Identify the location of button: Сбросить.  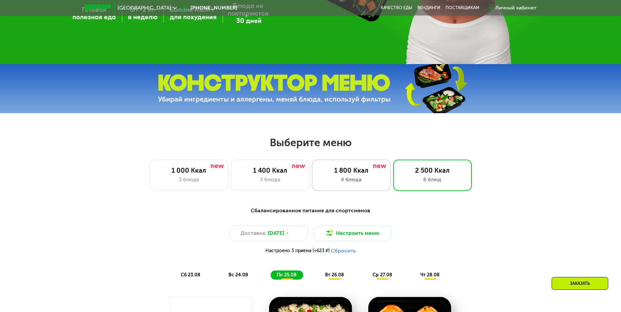
(343, 251).